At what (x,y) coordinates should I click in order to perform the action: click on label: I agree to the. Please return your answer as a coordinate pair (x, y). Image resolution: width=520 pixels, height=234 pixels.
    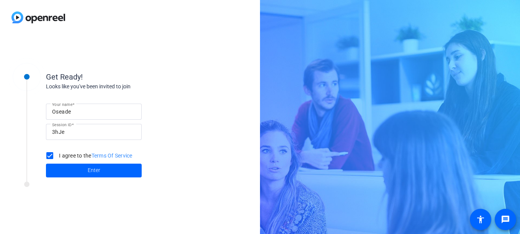
    Looking at the image, I should click on (95, 156).